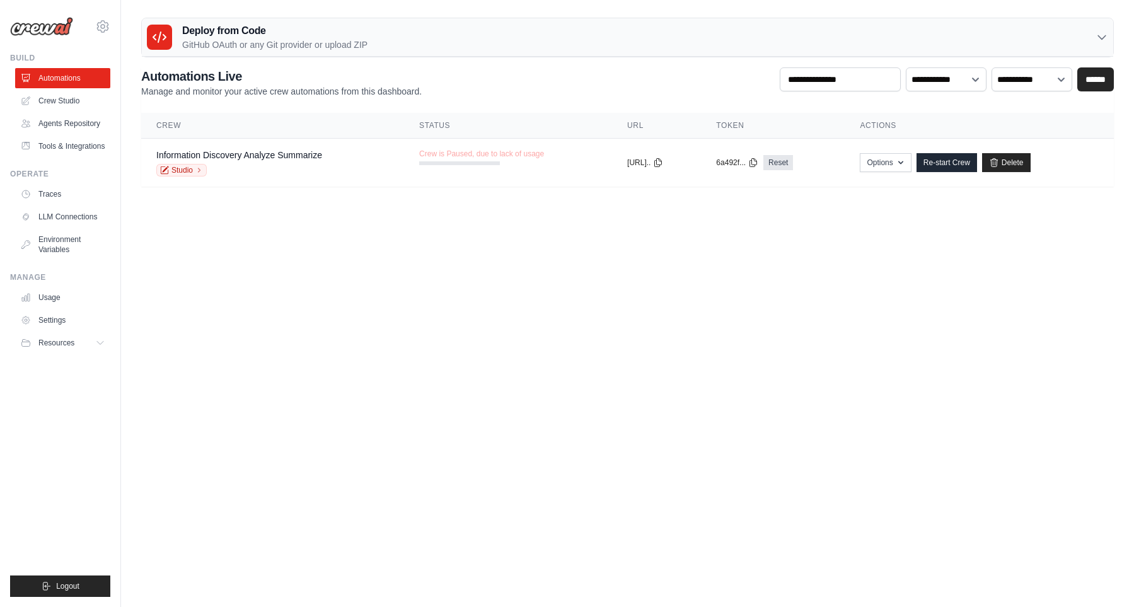 This screenshot has width=1134, height=607. What do you see at coordinates (62, 343) in the screenshot?
I see `button: Resources` at bounding box center [62, 343].